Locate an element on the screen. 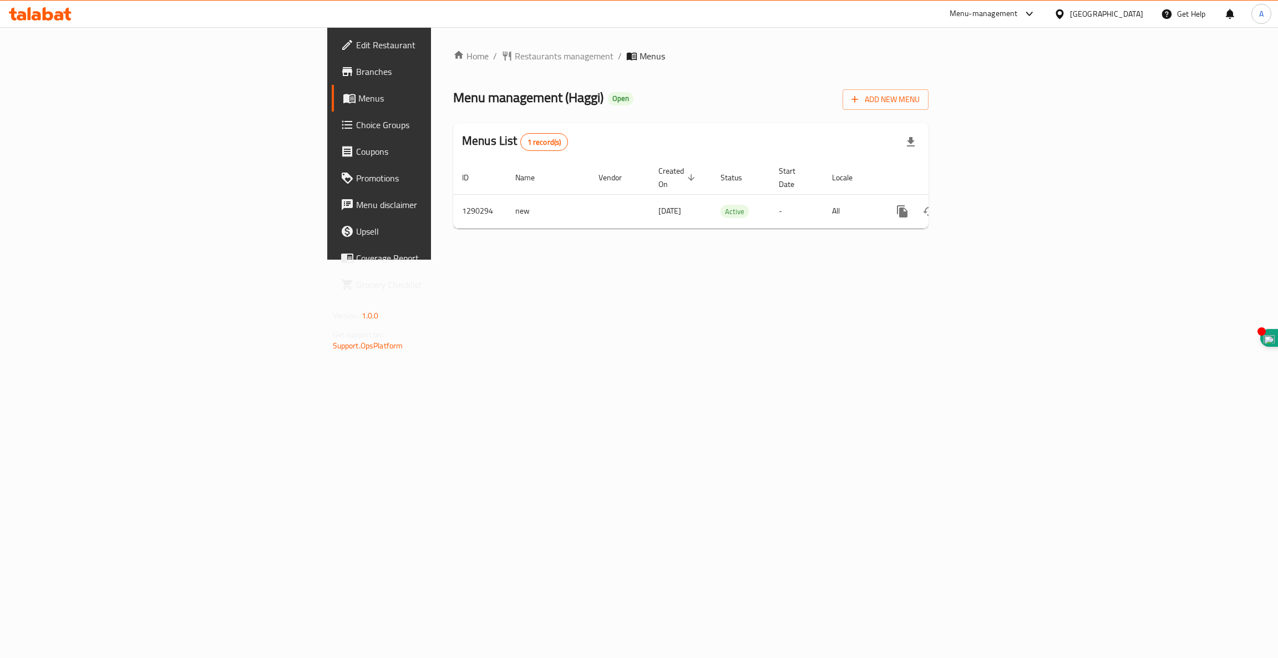 The width and height of the screenshot is (1278, 658). td: All is located at coordinates (851, 211).